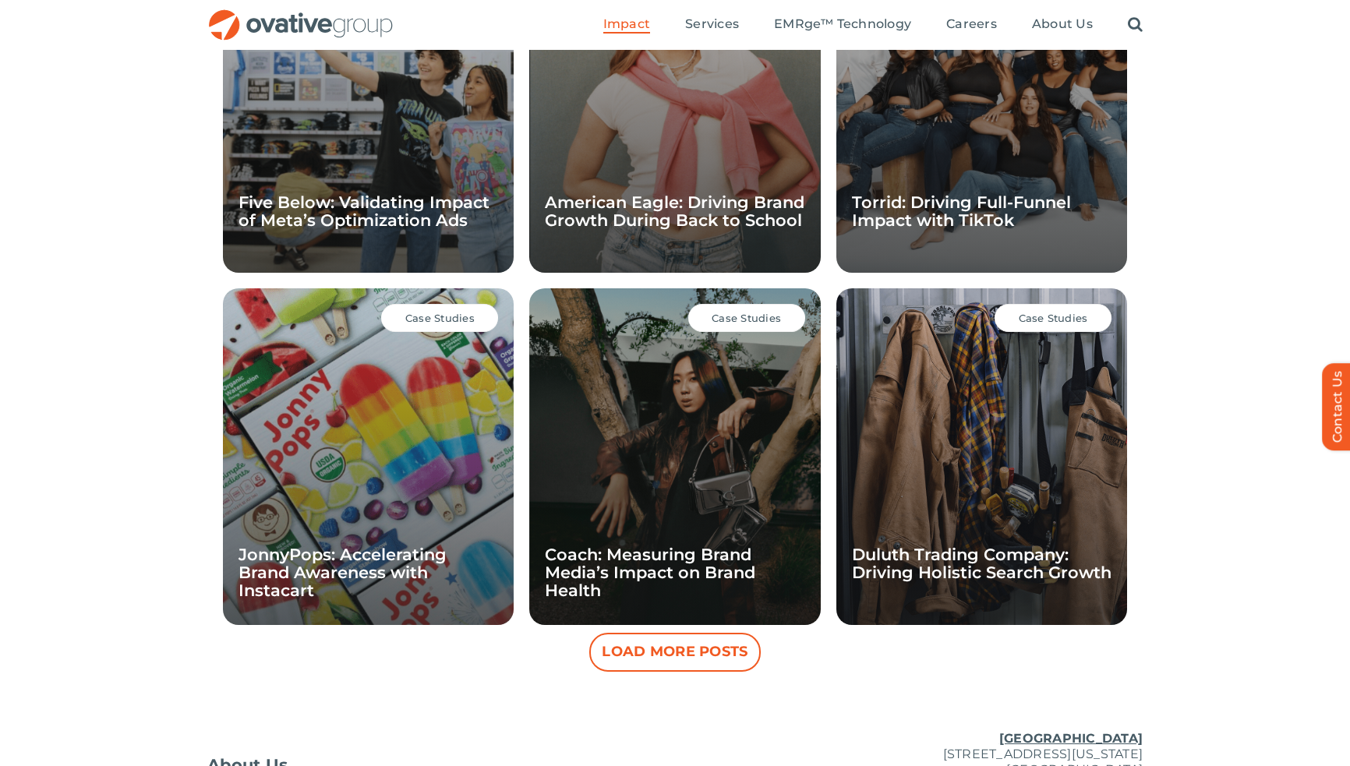  Describe the element at coordinates (1062, 24) in the screenshot. I see `span: About Us` at that location.